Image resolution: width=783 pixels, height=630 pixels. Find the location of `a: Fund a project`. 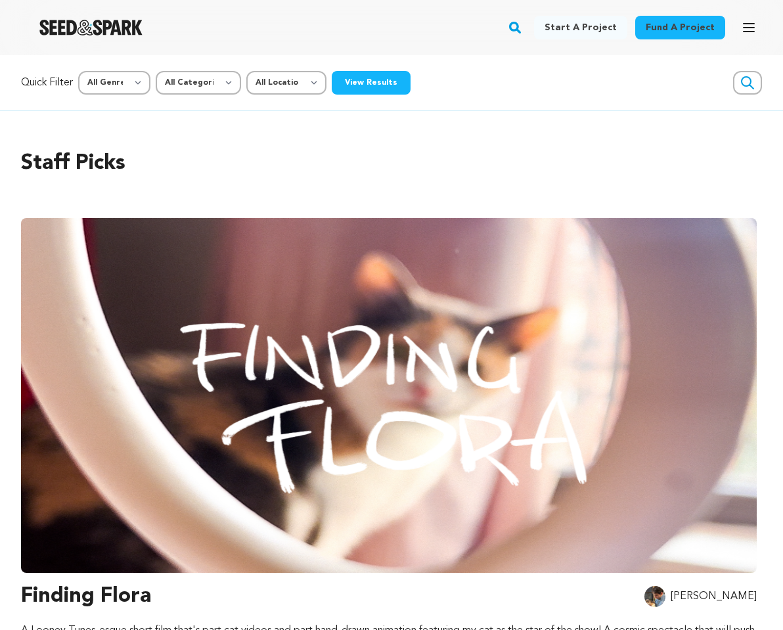

a: Fund a project is located at coordinates (680, 28).